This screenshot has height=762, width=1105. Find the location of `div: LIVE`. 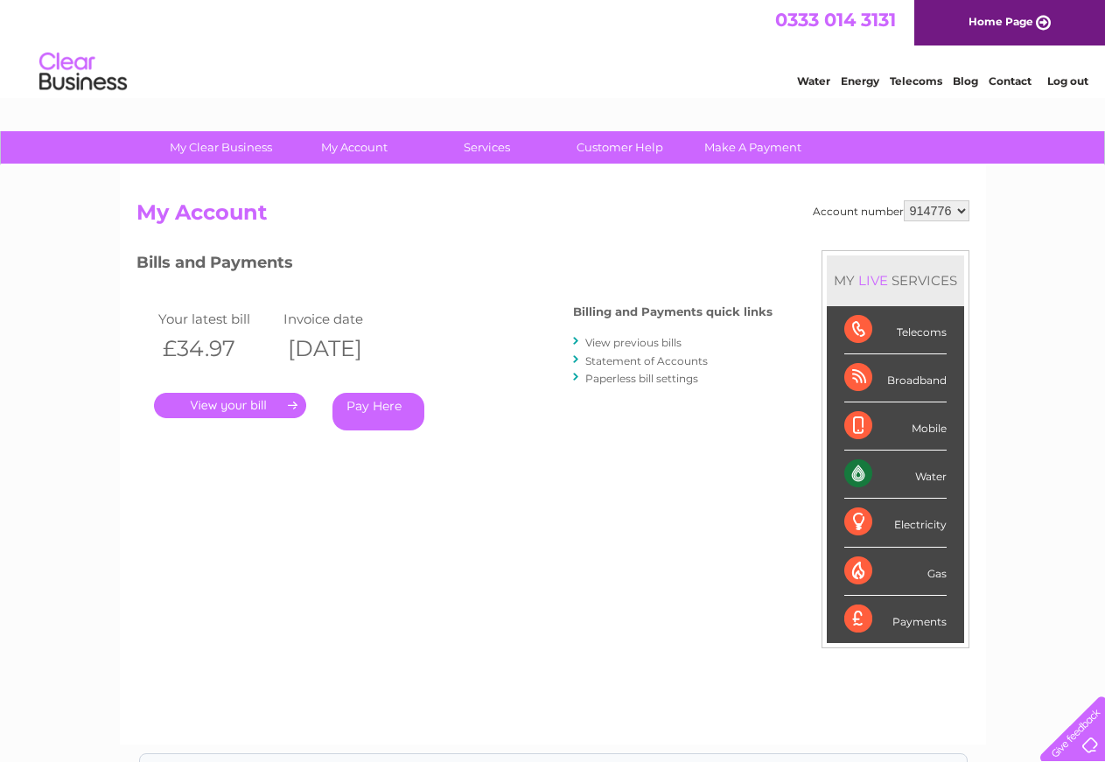

div: LIVE is located at coordinates (873, 280).